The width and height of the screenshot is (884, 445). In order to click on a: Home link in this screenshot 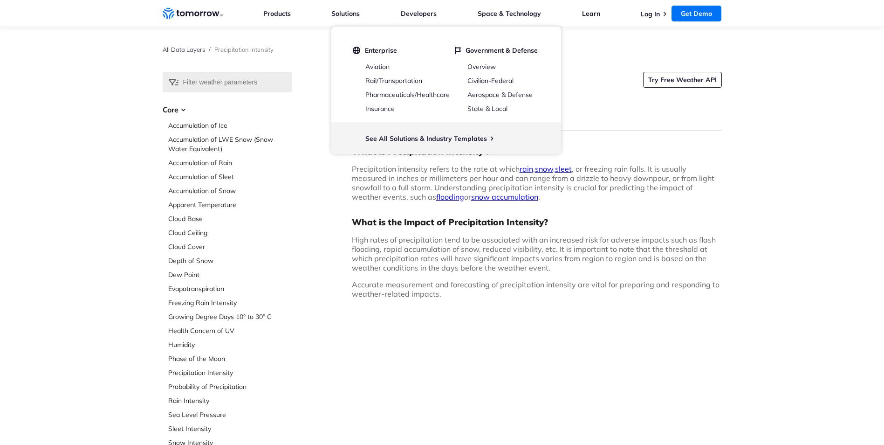, I will do `click(193, 14)`.